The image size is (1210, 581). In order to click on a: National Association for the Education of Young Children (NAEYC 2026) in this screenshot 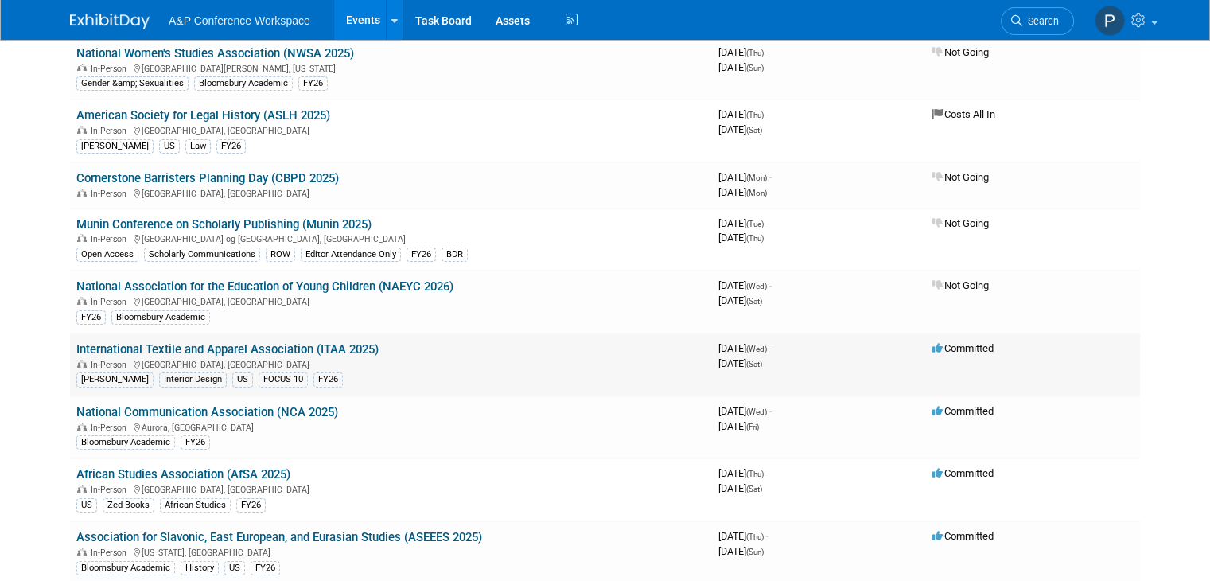, I will do `click(265, 286)`.